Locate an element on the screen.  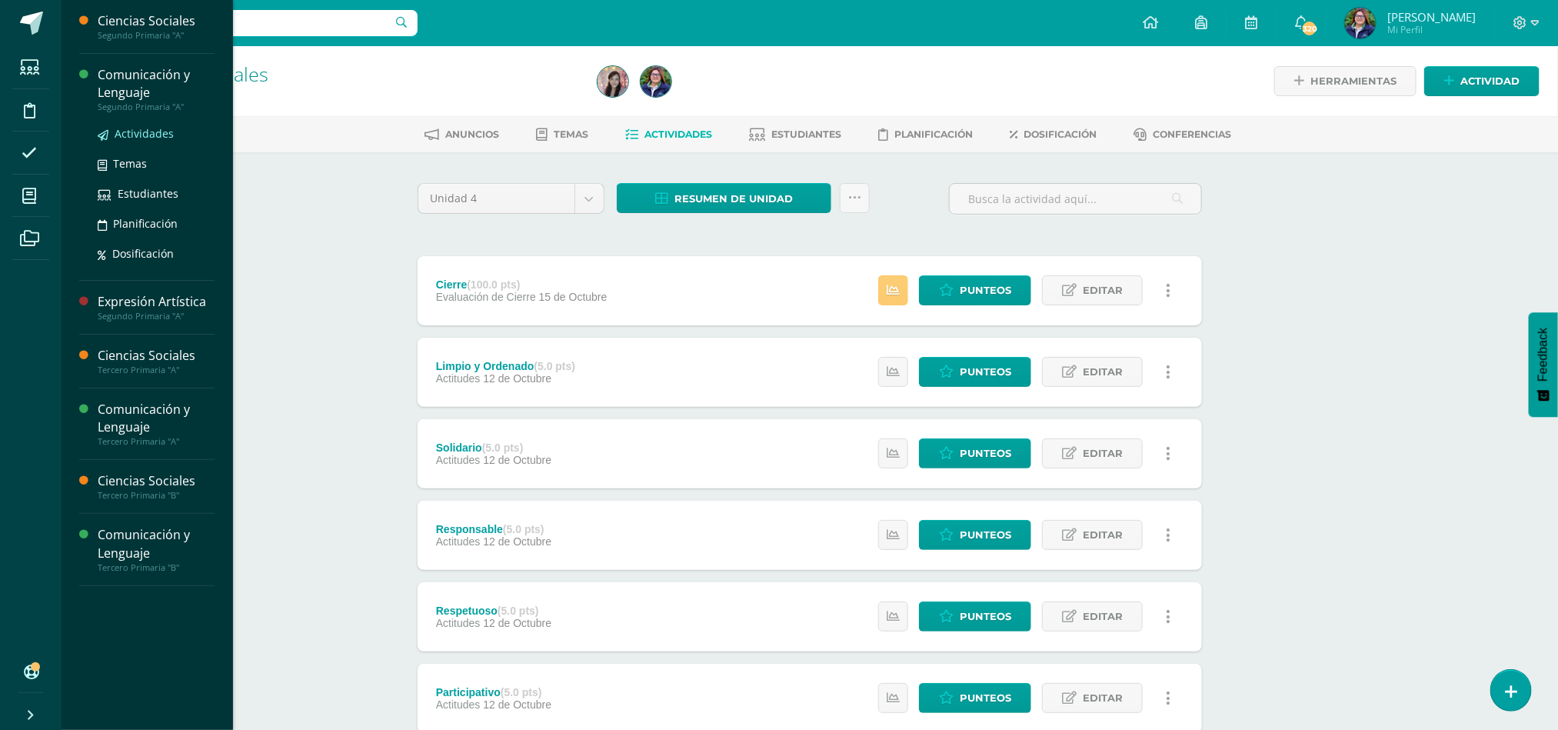
h1: Ciencias Sociales is located at coordinates (349, 74).